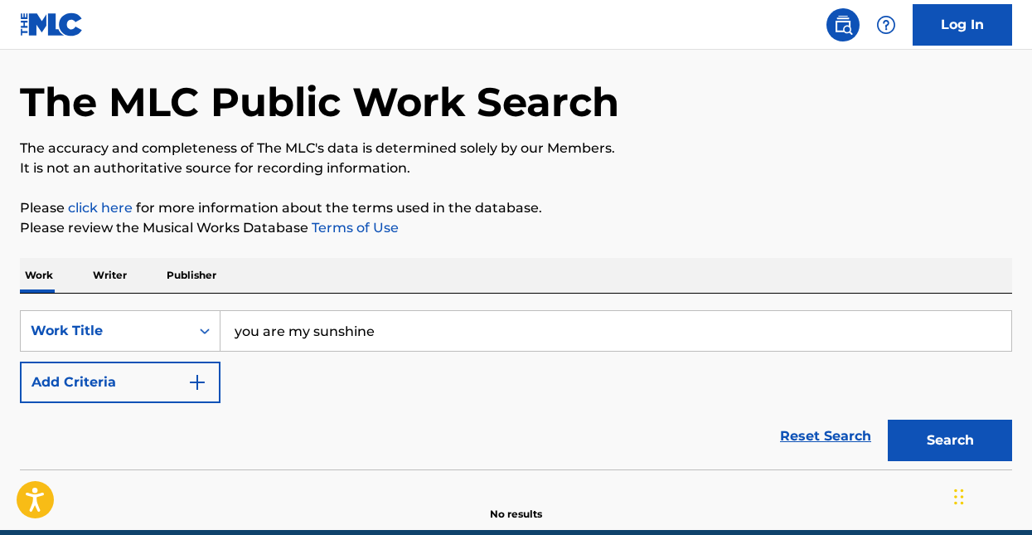 The height and width of the screenshot is (535, 1032). I want to click on a: click here, so click(100, 207).